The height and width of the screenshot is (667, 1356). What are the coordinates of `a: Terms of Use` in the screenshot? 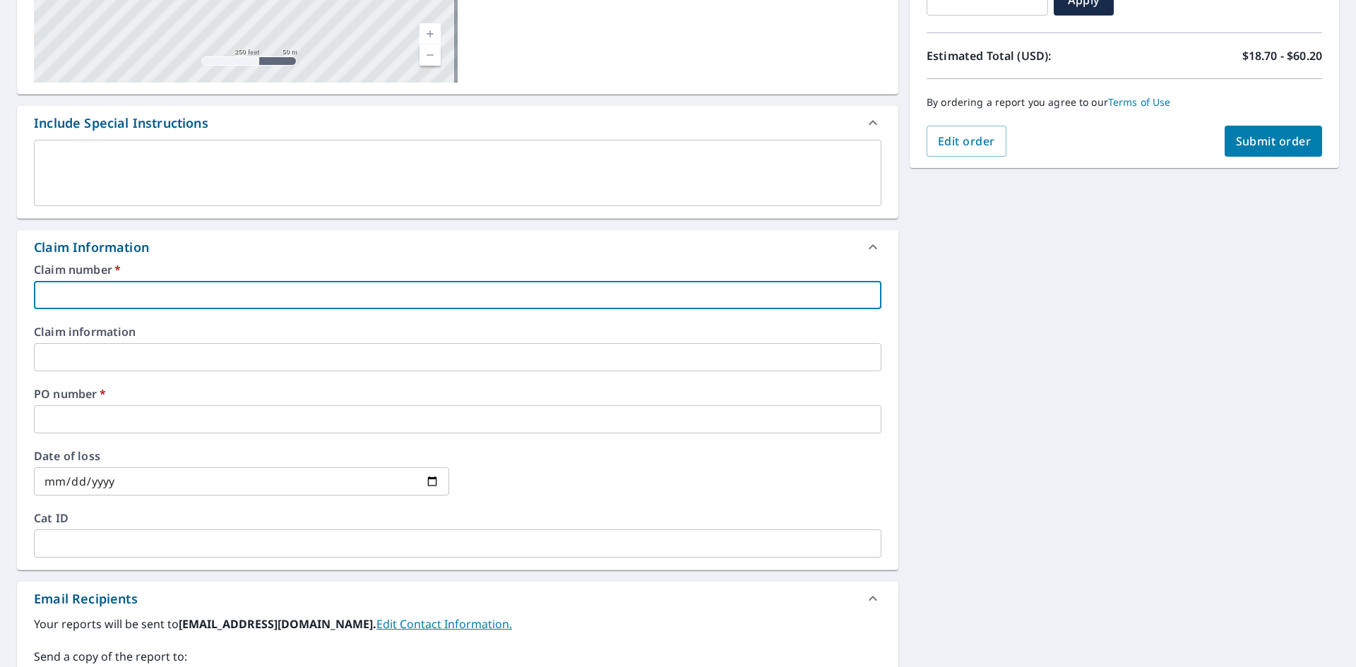 It's located at (1139, 102).